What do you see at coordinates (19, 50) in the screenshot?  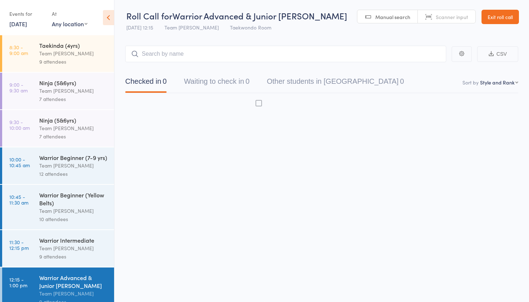 I see `time: 8:30 - 9:00 am` at bounding box center [19, 50].